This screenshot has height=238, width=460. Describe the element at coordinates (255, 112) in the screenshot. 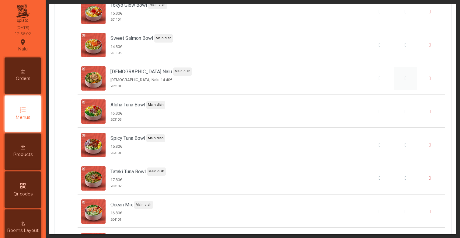

I see `div: Aloha Tuna Bowl` at that location.